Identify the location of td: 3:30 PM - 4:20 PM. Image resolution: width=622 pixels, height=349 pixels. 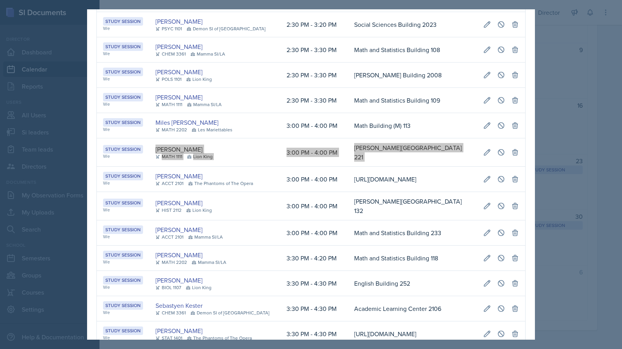
(314, 258).